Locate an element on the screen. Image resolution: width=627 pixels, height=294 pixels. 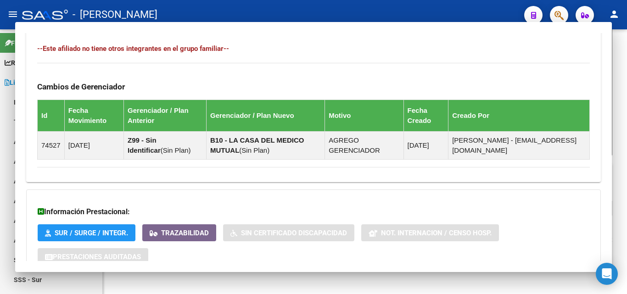
th: Id is located at coordinates (51, 116).